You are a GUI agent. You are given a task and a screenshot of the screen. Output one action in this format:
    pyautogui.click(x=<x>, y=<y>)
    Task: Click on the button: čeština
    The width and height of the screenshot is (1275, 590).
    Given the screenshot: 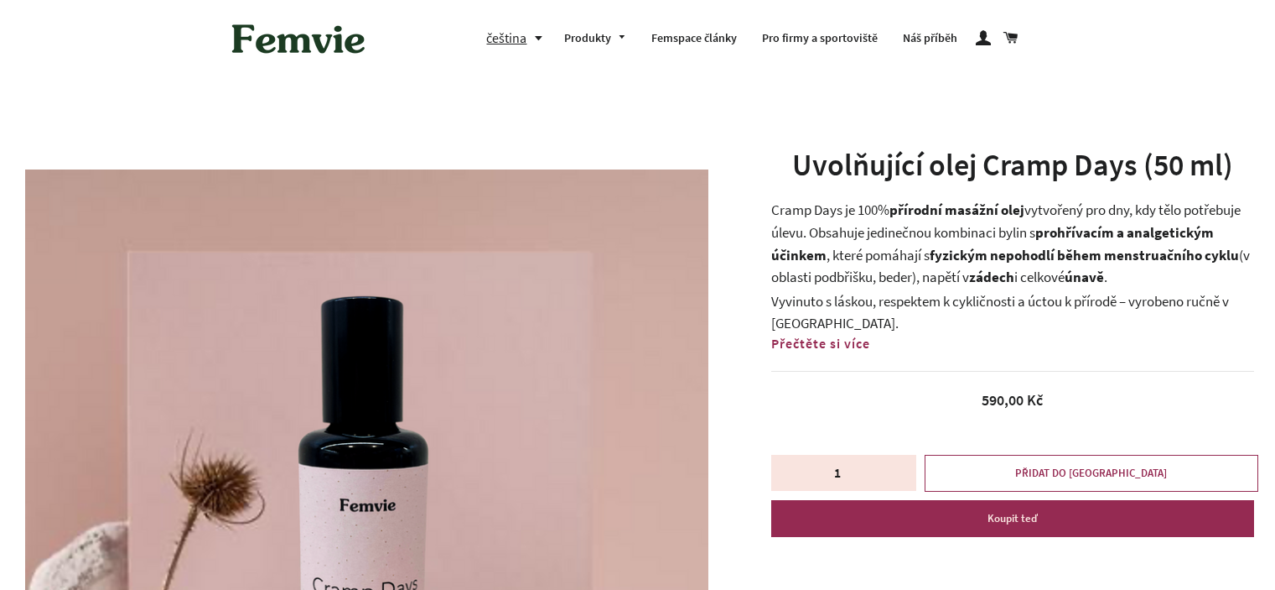 What is the action you would take?
    pyautogui.click(x=519, y=38)
    